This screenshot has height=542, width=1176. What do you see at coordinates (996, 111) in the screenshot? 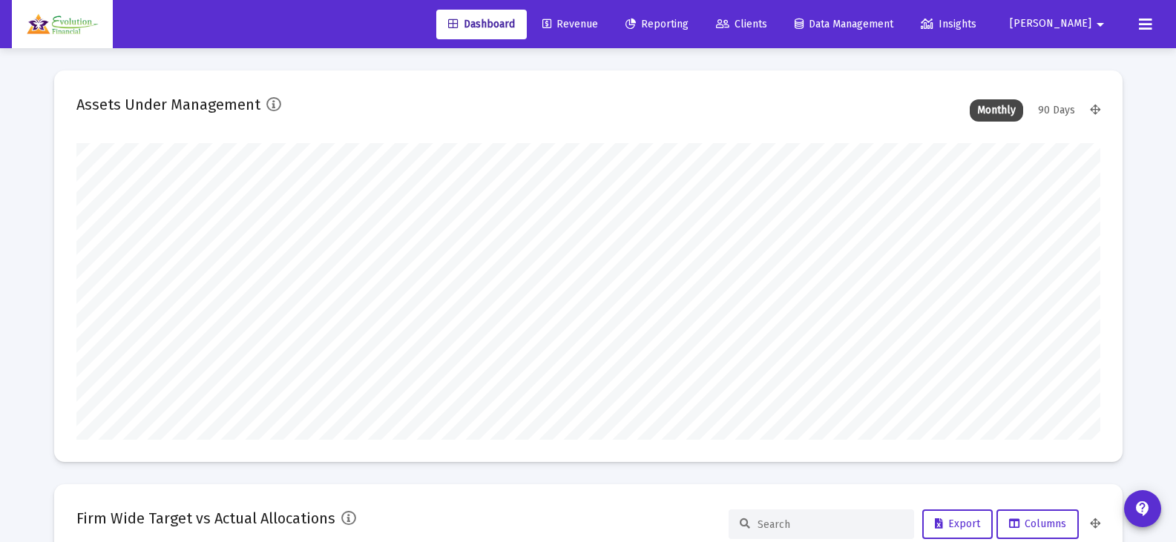
I see `div: Monthly` at bounding box center [996, 111].